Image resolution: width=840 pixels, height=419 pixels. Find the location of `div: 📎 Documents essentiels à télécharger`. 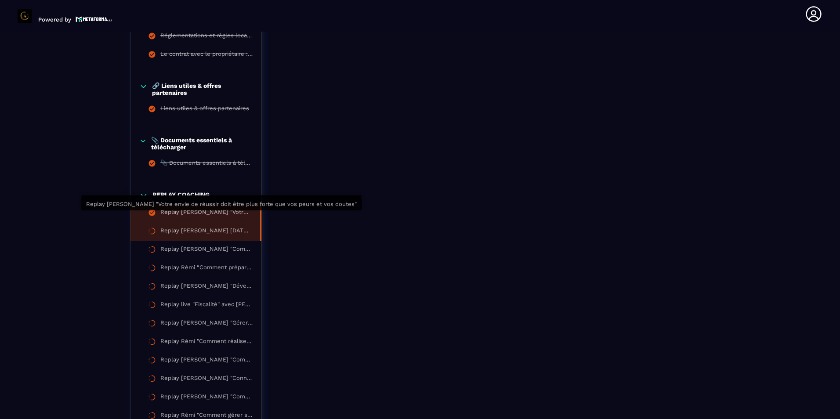

div: 📎 Documents essentiels à télécharger is located at coordinates (206, 164).